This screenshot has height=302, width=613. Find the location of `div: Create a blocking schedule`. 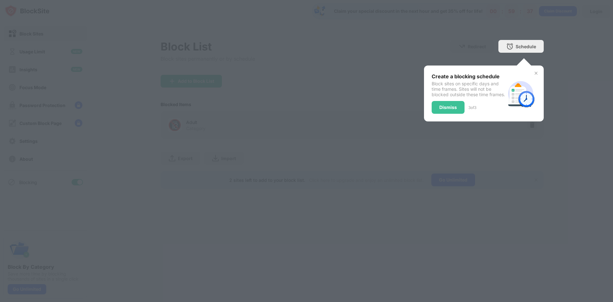

div: Create a blocking schedule is located at coordinates (468, 76).